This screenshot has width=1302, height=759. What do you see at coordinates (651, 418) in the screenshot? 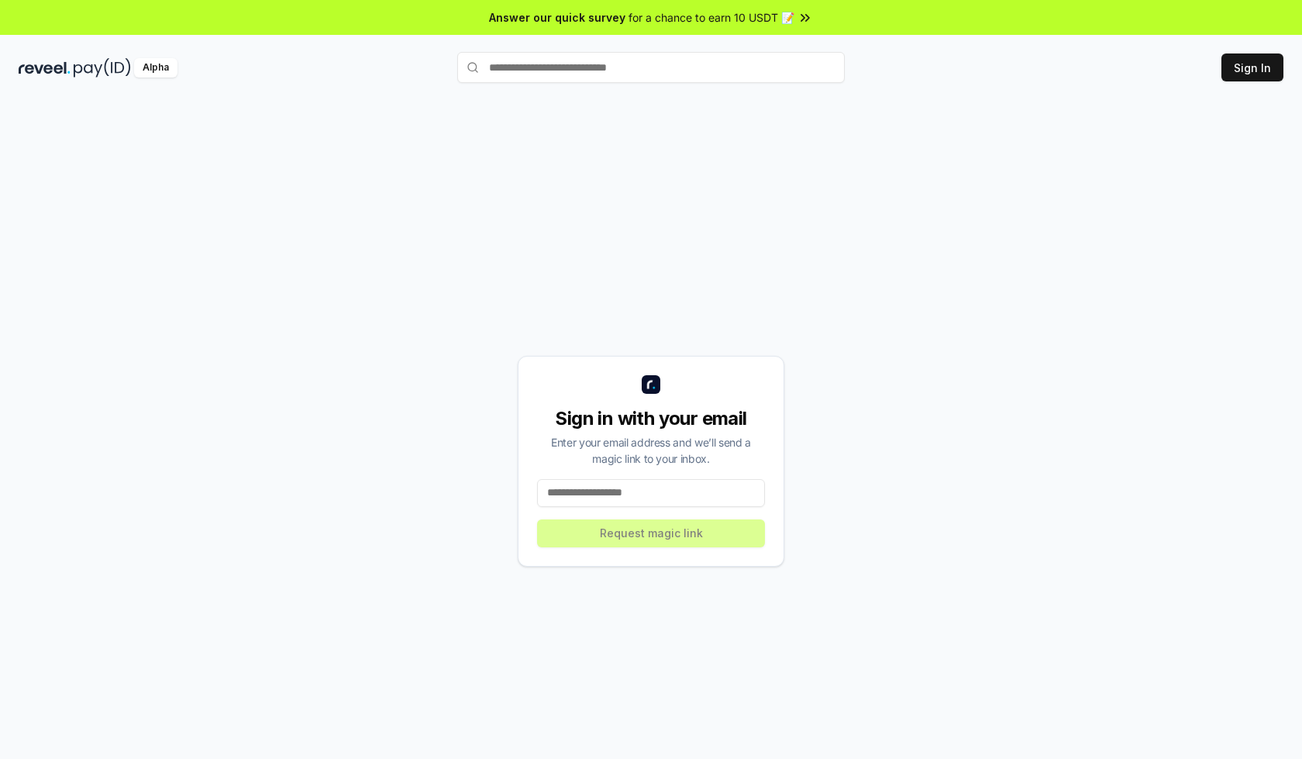
I see `div: Sign in with your email` at bounding box center [651, 418].